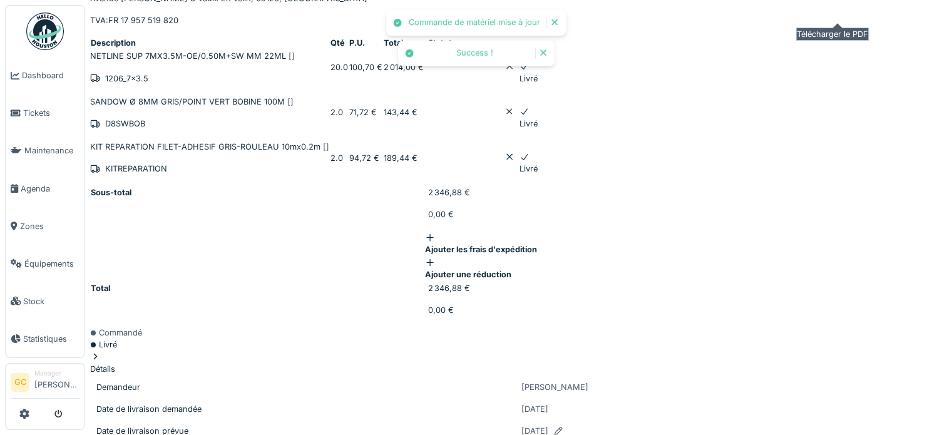 This screenshot has height=435, width=952. I want to click on span: Statistiques, so click(51, 339).